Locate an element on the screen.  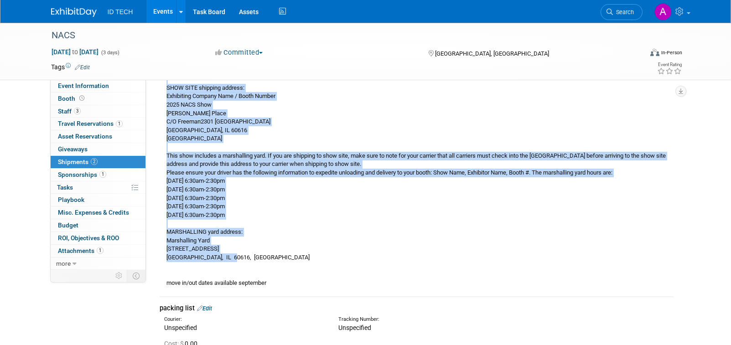
span: more is located at coordinates (63, 264).